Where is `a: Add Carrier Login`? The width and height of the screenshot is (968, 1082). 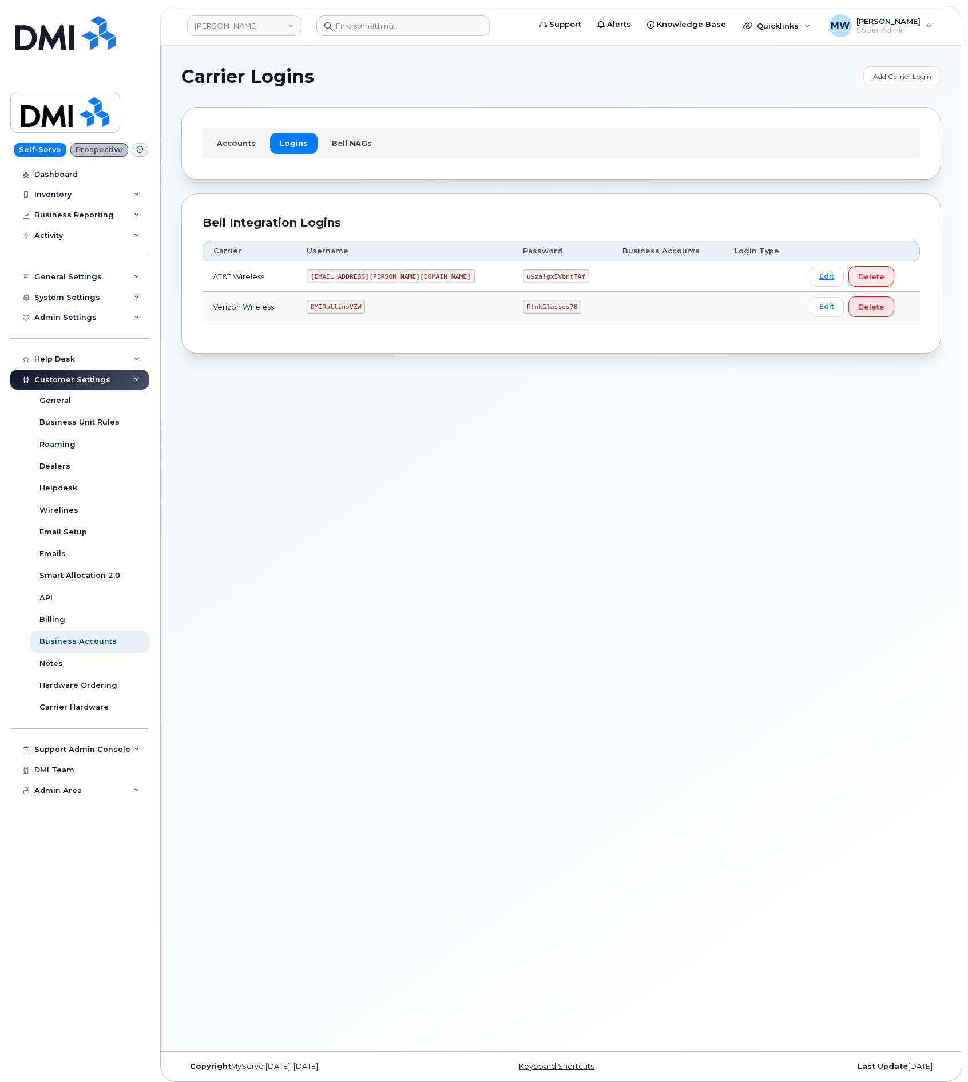 a: Add Carrier Login is located at coordinates (902, 76).